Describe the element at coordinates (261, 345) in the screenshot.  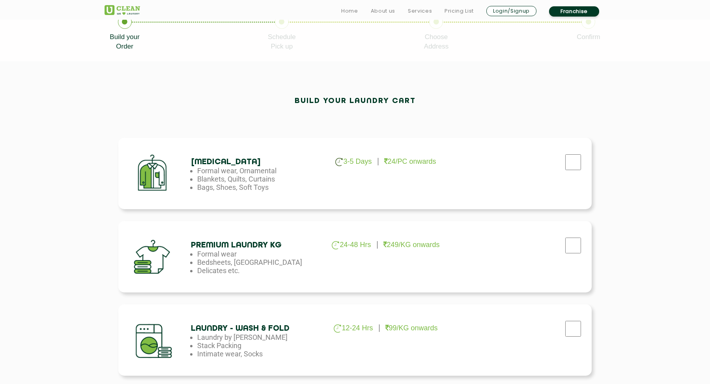
I see `li: Stack Packing` at that location.